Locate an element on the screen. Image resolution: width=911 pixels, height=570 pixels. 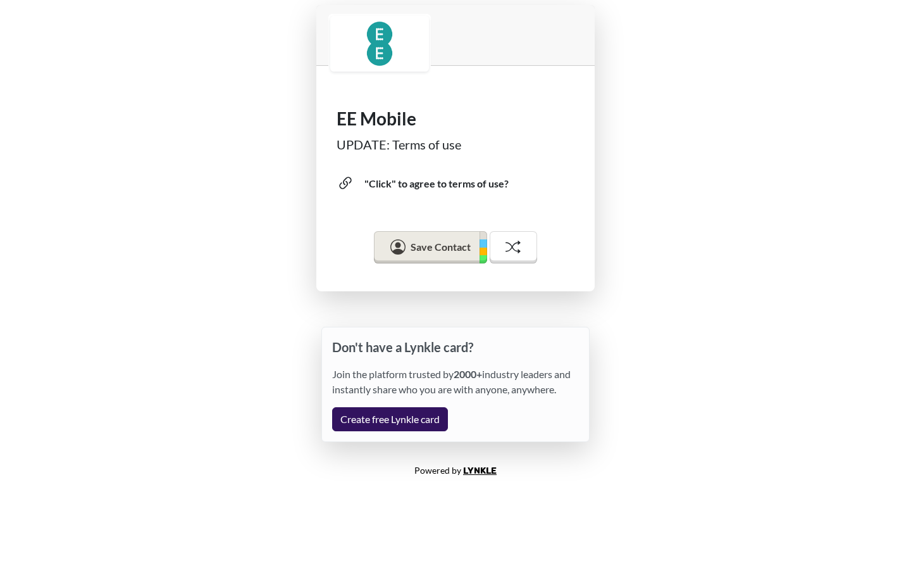
button: Save Contact is located at coordinates (430, 247).